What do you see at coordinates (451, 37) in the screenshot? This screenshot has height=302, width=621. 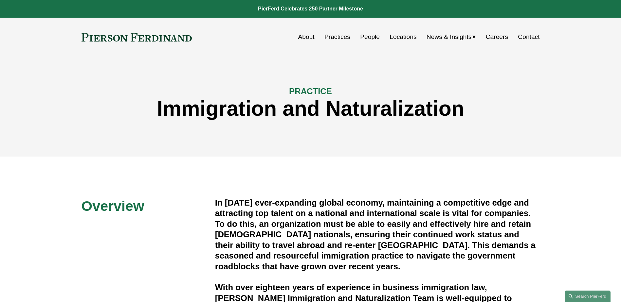 I see `a: folder dropdown` at bounding box center [451, 37].